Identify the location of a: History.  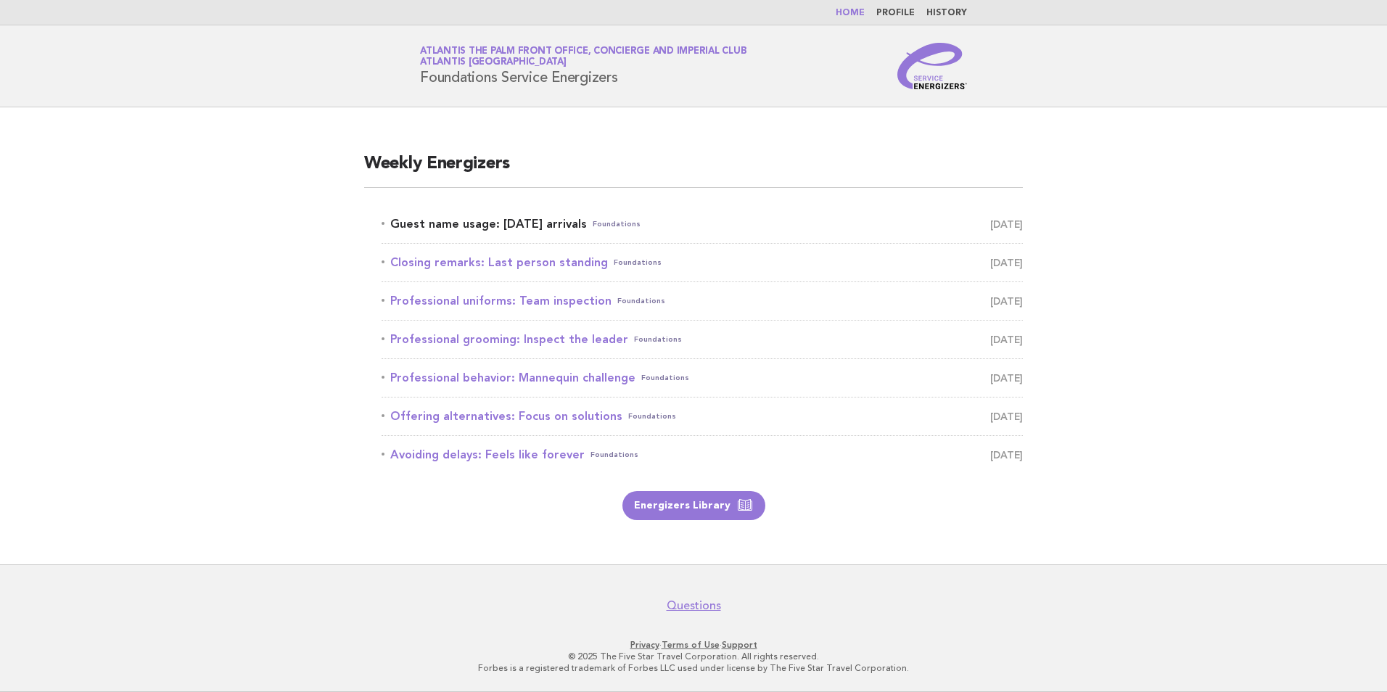
(946, 13).